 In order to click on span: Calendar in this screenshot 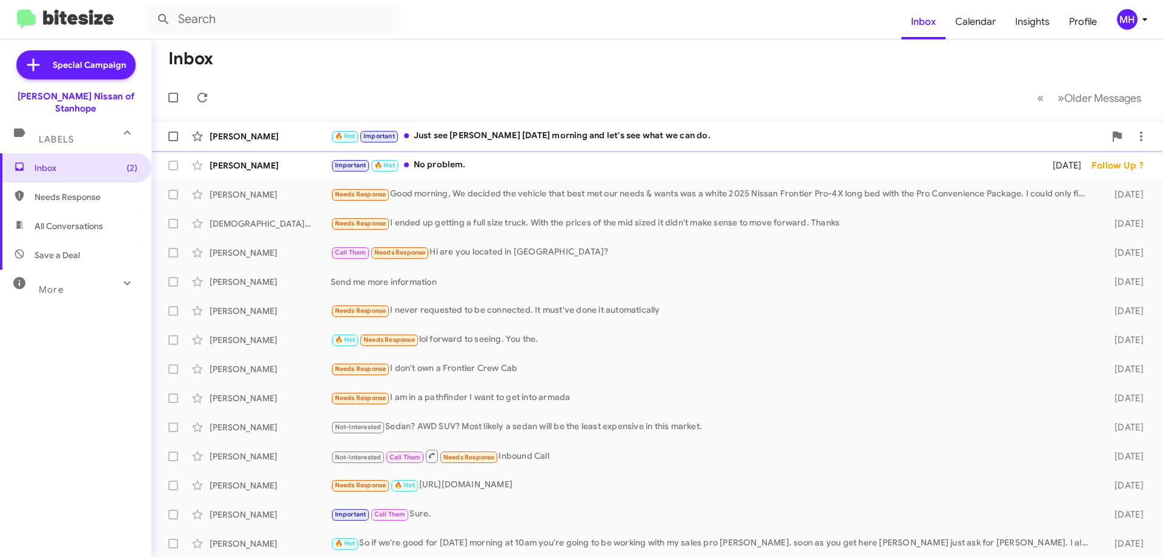, I will do `click(975, 22)`.